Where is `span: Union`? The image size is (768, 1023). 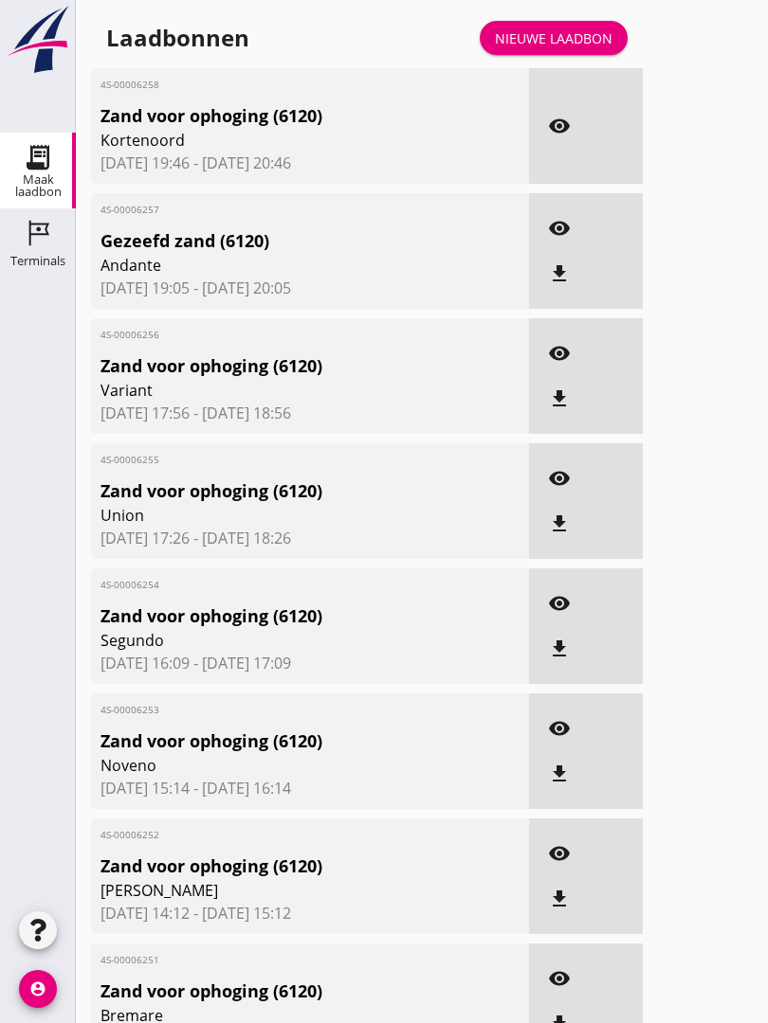
span: Union is located at coordinates (275, 516).